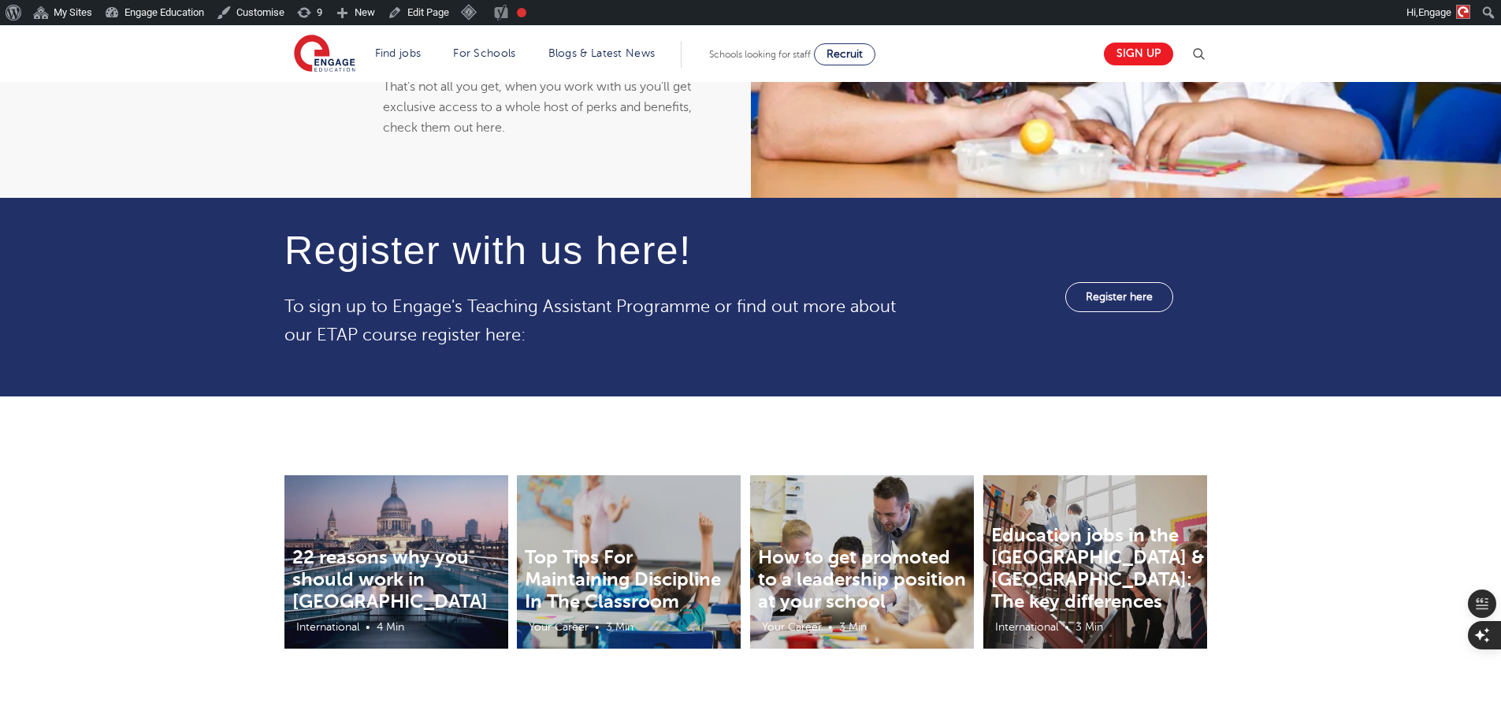  What do you see at coordinates (390, 627) in the screenshot?
I see `li: 4 Min` at bounding box center [390, 627].